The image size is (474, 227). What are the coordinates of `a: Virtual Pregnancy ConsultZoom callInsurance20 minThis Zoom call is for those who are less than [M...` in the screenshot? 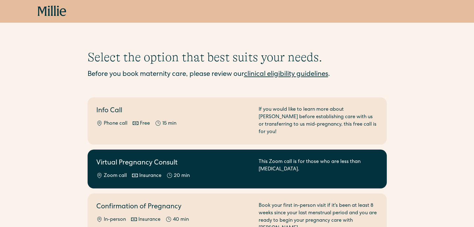 It's located at (237, 169).